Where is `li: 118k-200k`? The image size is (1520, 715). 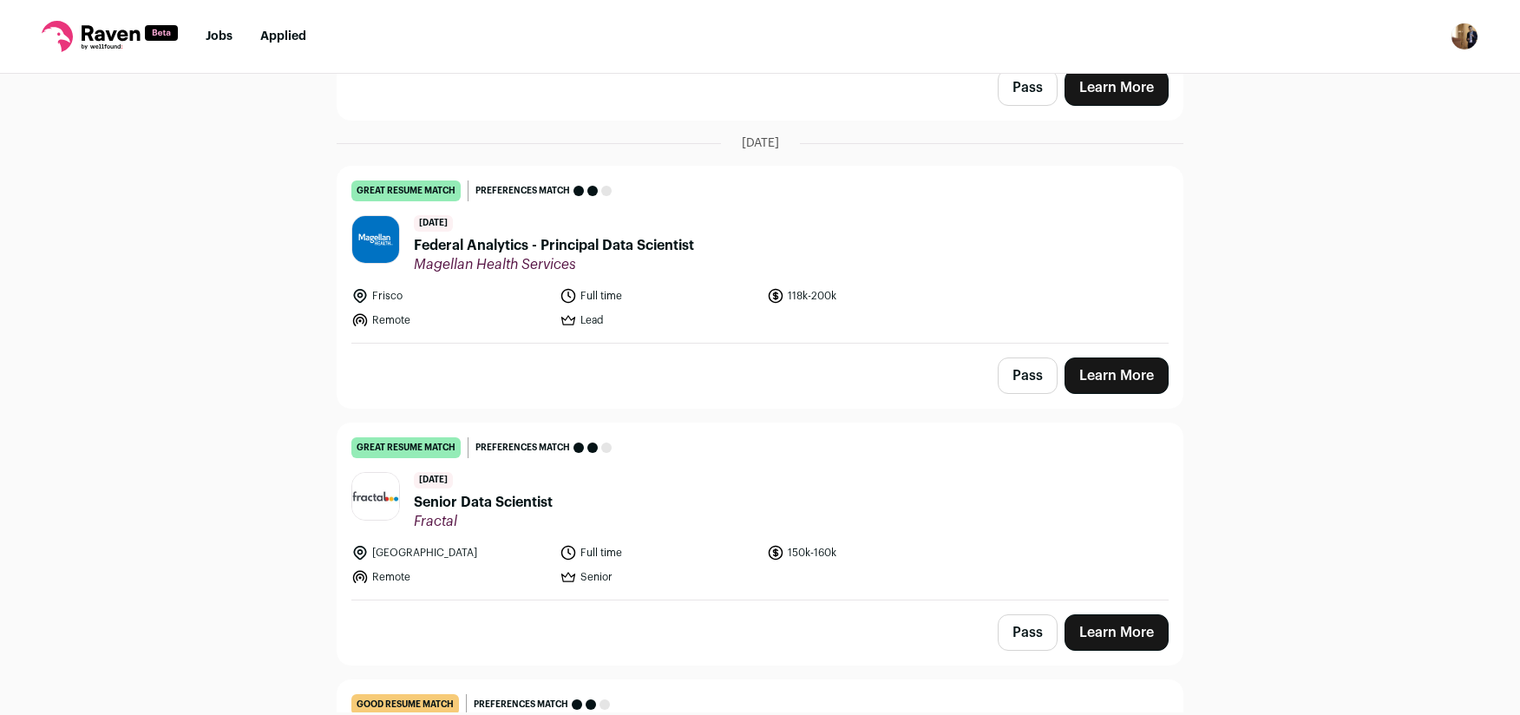
li: 118k-200k is located at coordinates (866, 296).